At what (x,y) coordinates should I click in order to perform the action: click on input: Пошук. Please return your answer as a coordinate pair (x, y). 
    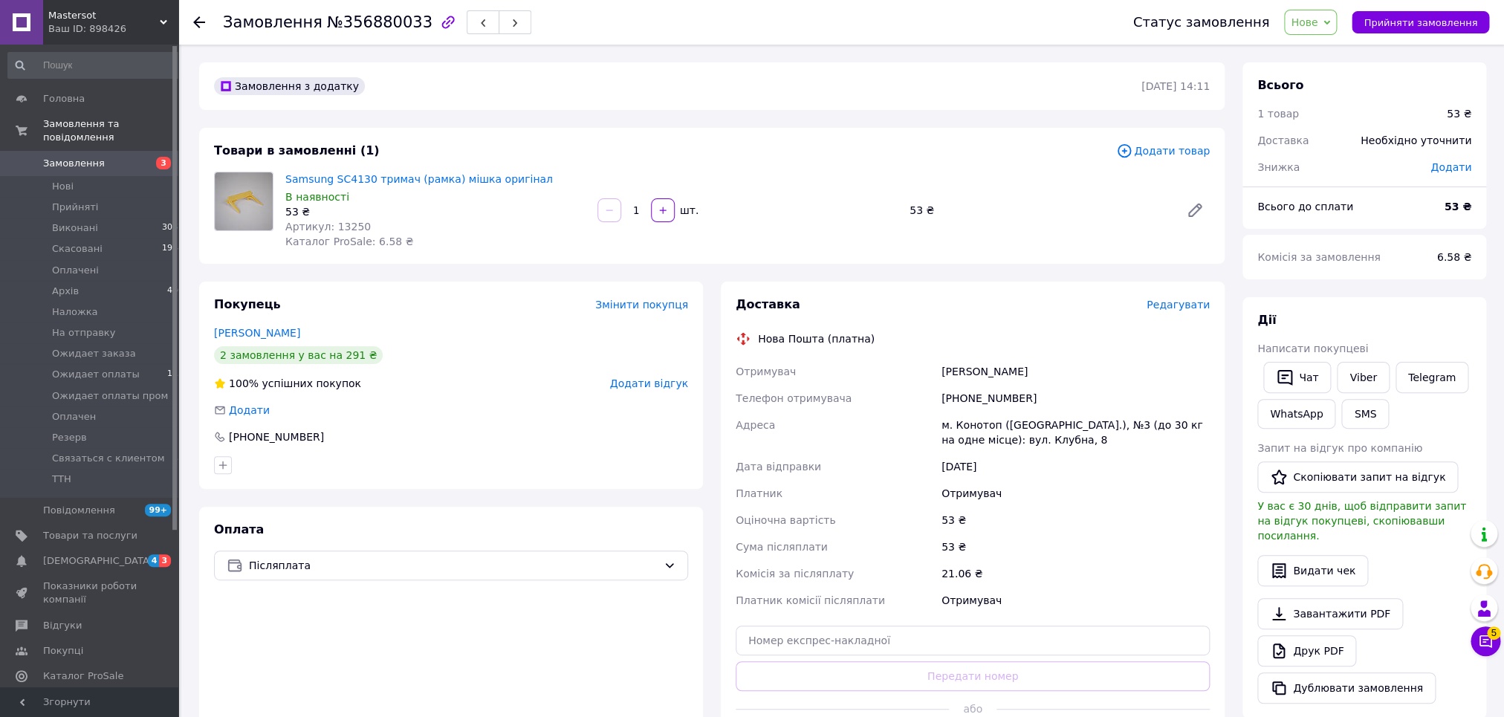
    Looking at the image, I should click on (98, 65).